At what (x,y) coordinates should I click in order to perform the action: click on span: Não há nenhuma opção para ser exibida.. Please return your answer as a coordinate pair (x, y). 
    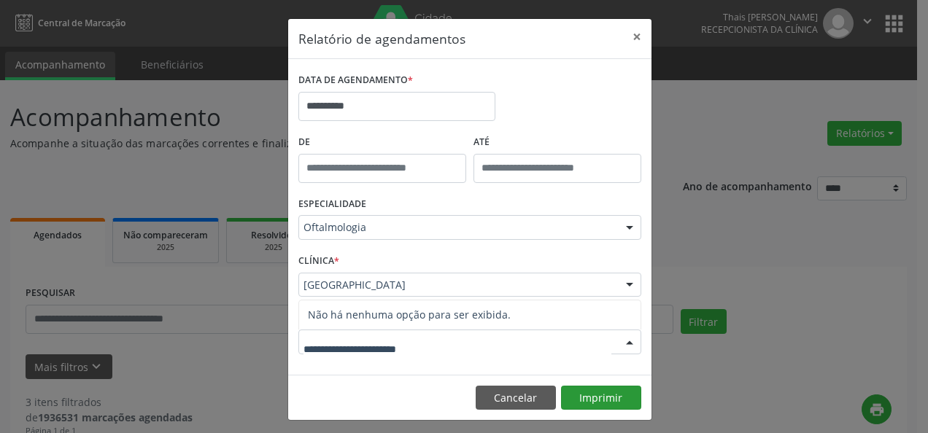
    Looking at the image, I should click on (470, 315).